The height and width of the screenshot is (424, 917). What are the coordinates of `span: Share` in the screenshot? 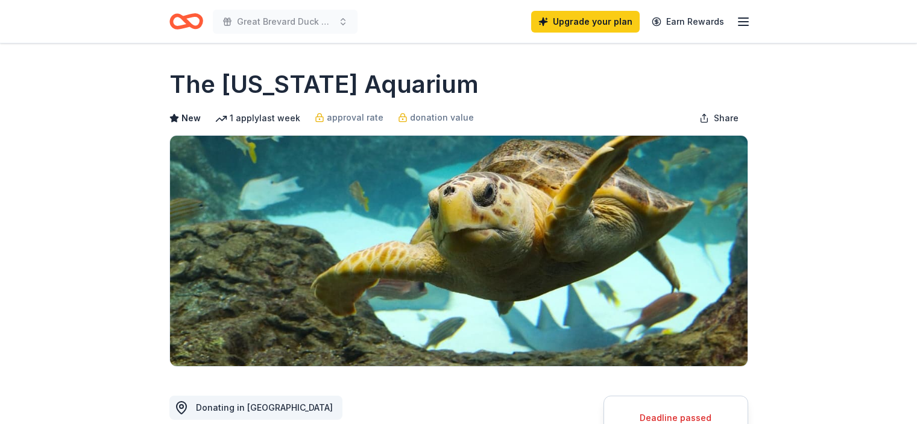 It's located at (726, 118).